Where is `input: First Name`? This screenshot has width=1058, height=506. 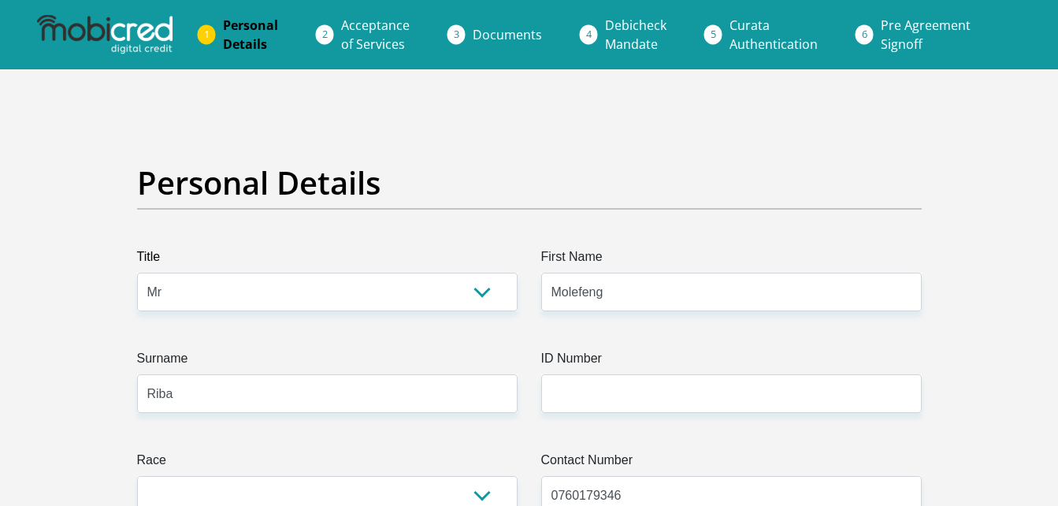 input: First Name is located at coordinates (731, 291).